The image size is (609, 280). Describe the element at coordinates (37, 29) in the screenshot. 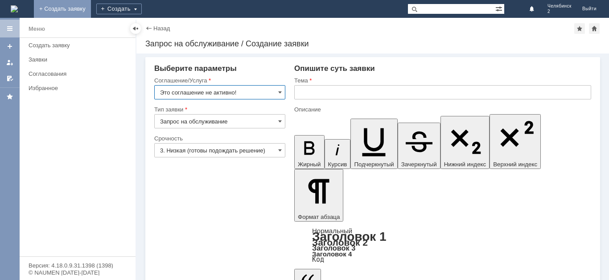

I see `div: Меню` at that location.